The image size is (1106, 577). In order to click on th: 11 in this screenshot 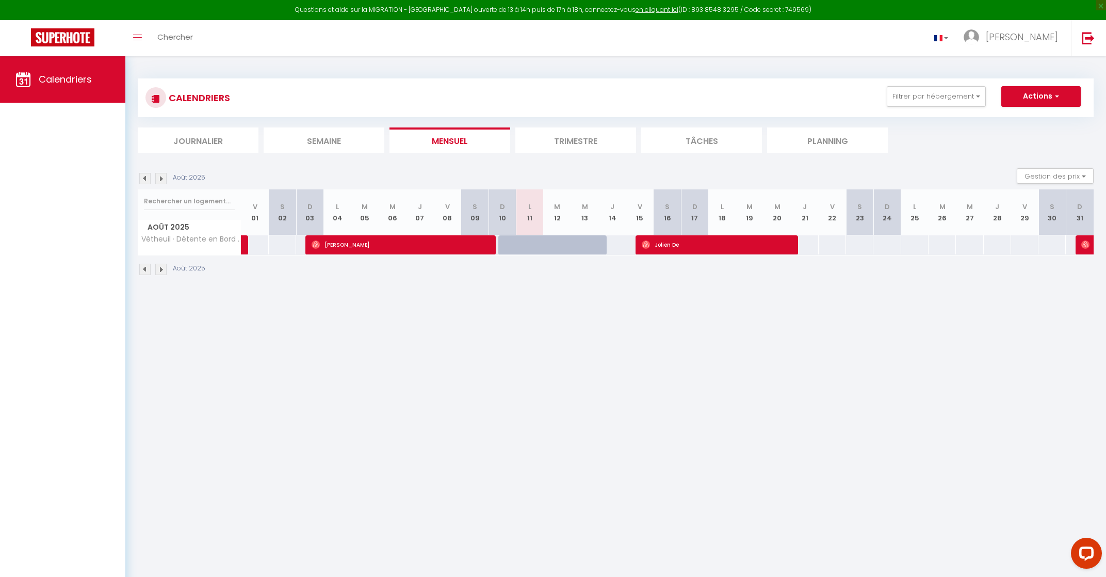, I will do `click(529, 212)`.